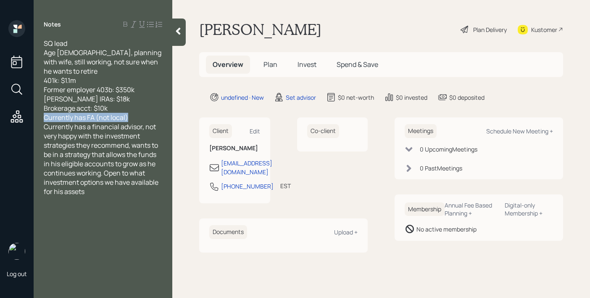 This screenshot has width=590, height=298. What do you see at coordinates (323, 131) in the screenshot?
I see `h6: Co-client` at bounding box center [323, 131].